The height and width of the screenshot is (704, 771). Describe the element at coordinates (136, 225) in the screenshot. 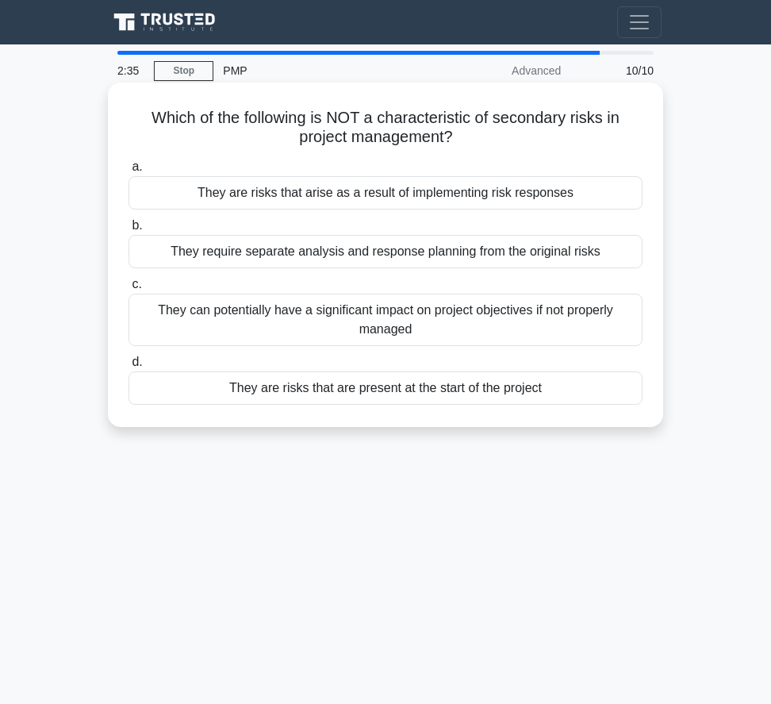

I see `span: b.` at that location.